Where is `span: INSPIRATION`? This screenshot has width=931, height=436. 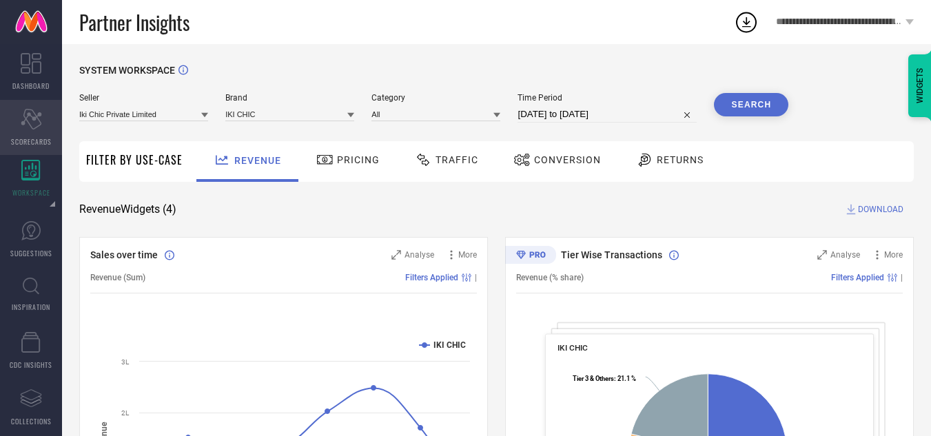 span: INSPIRATION is located at coordinates (31, 307).